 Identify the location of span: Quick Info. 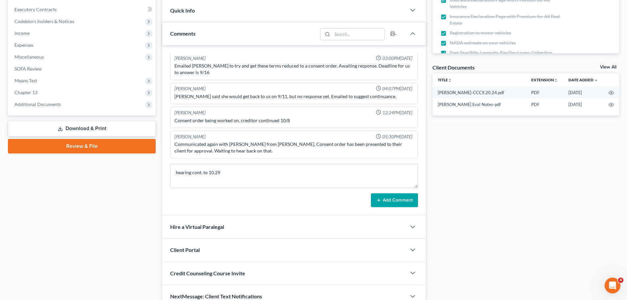
(182, 10).